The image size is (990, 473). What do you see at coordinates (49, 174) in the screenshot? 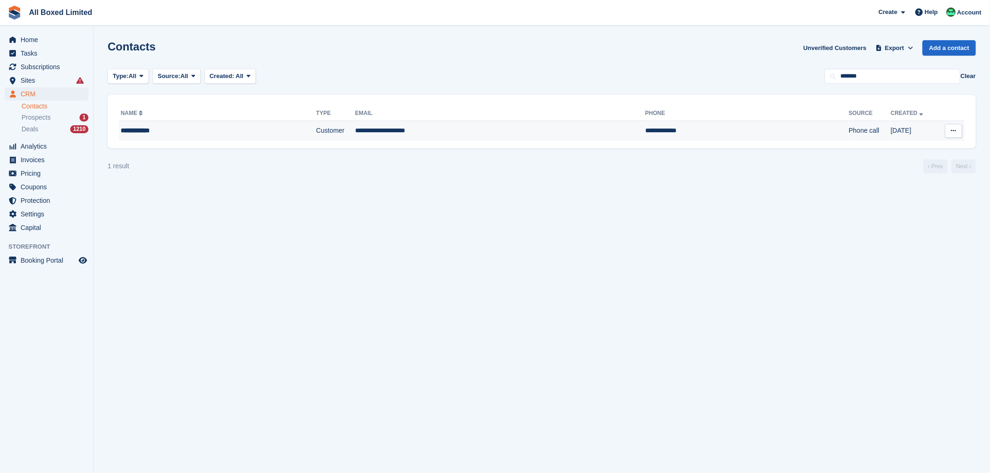
I see `span: Pricing` at bounding box center [49, 174].